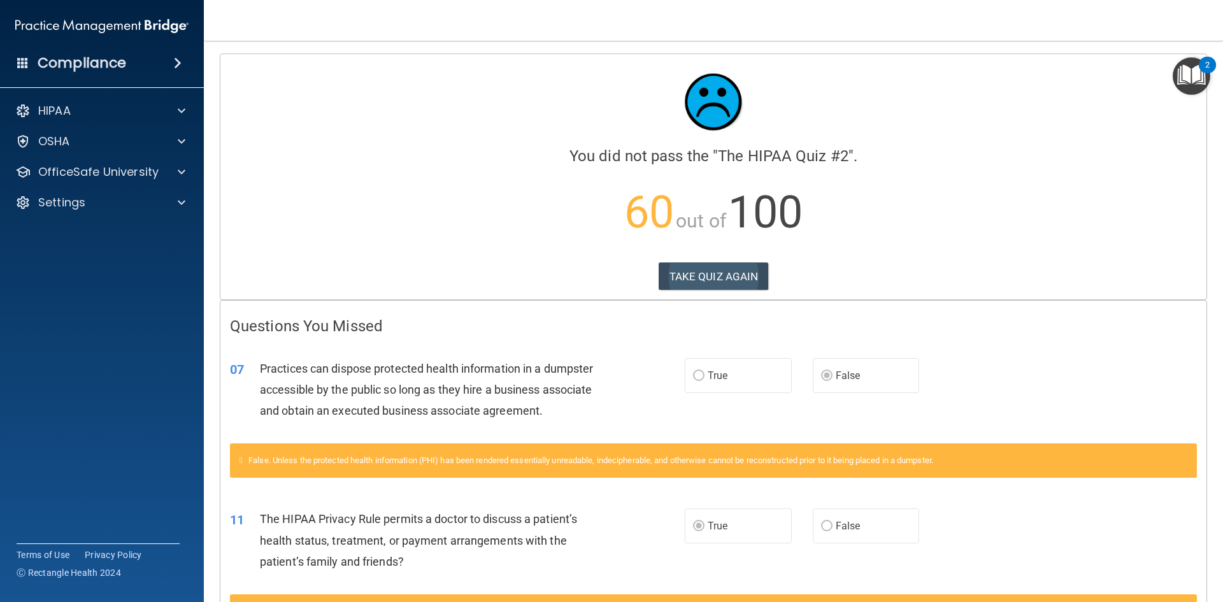 The image size is (1223, 602). What do you see at coordinates (102, 26) in the screenshot?
I see `img: PMB logo` at bounding box center [102, 26].